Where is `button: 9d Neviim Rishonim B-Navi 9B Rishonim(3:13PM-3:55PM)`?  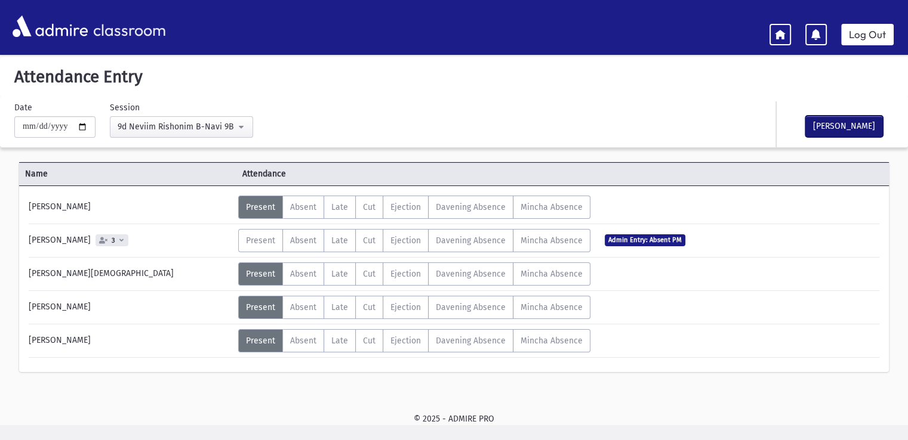 button: 9d Neviim Rishonim B-Navi 9B Rishonim(3:13PM-3:55PM) is located at coordinates (181, 127).